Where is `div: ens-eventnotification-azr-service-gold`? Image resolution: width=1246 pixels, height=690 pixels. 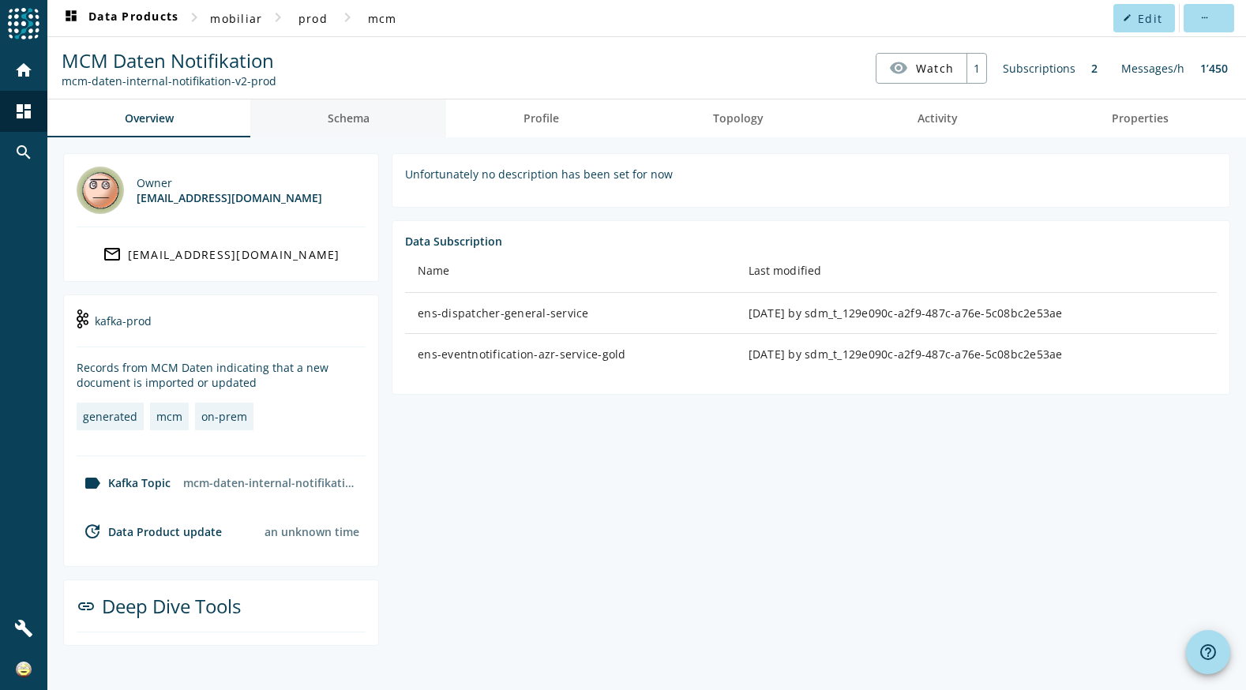
div: ens-eventnotification-azr-service-gold is located at coordinates (570, 355).